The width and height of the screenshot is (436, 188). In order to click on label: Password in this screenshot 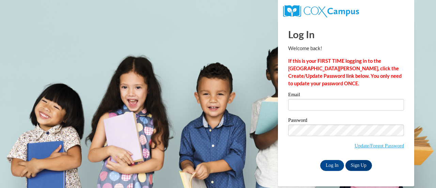, I will do `click(346, 121)`.